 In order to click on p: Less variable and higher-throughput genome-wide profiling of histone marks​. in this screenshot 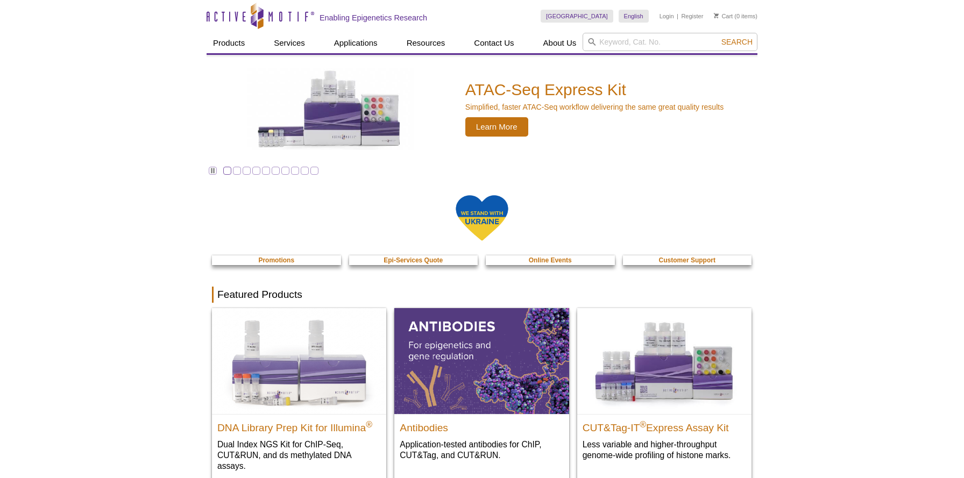, I will do `click(665, 450)`.